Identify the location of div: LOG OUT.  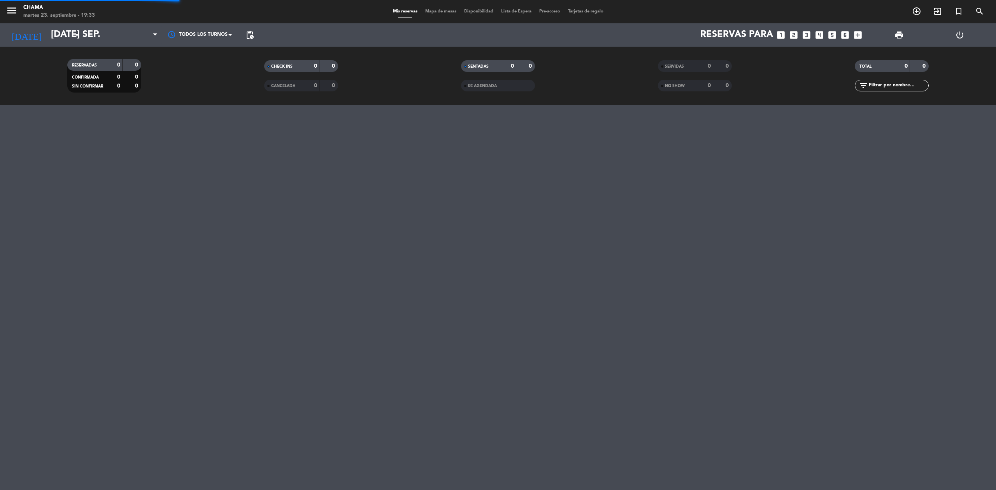
(959, 35).